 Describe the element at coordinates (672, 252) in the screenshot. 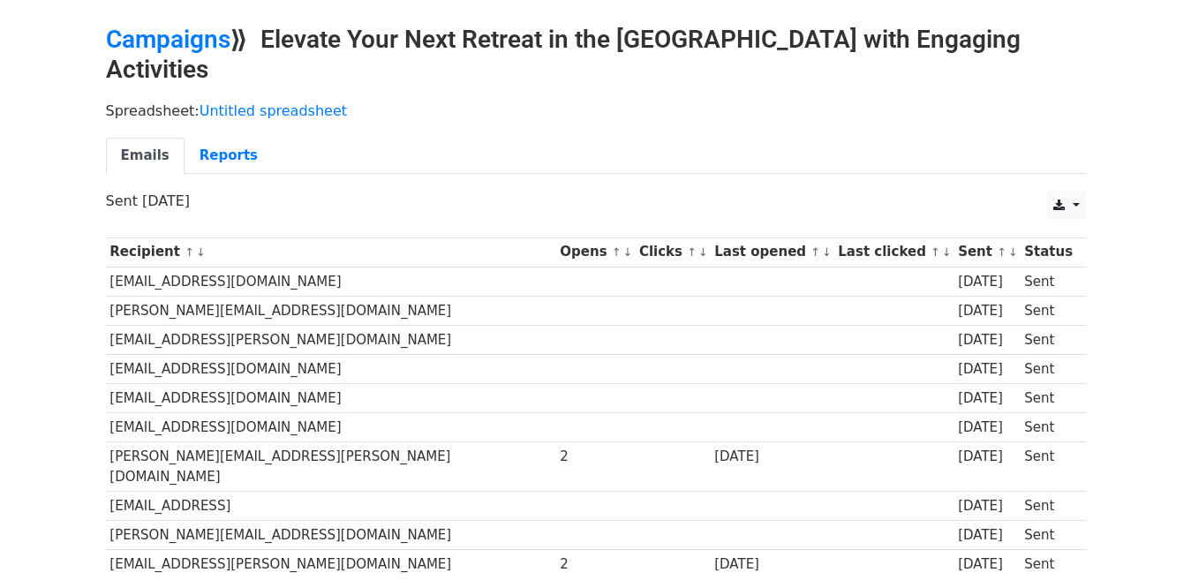

I see `th: Clicks` at that location.